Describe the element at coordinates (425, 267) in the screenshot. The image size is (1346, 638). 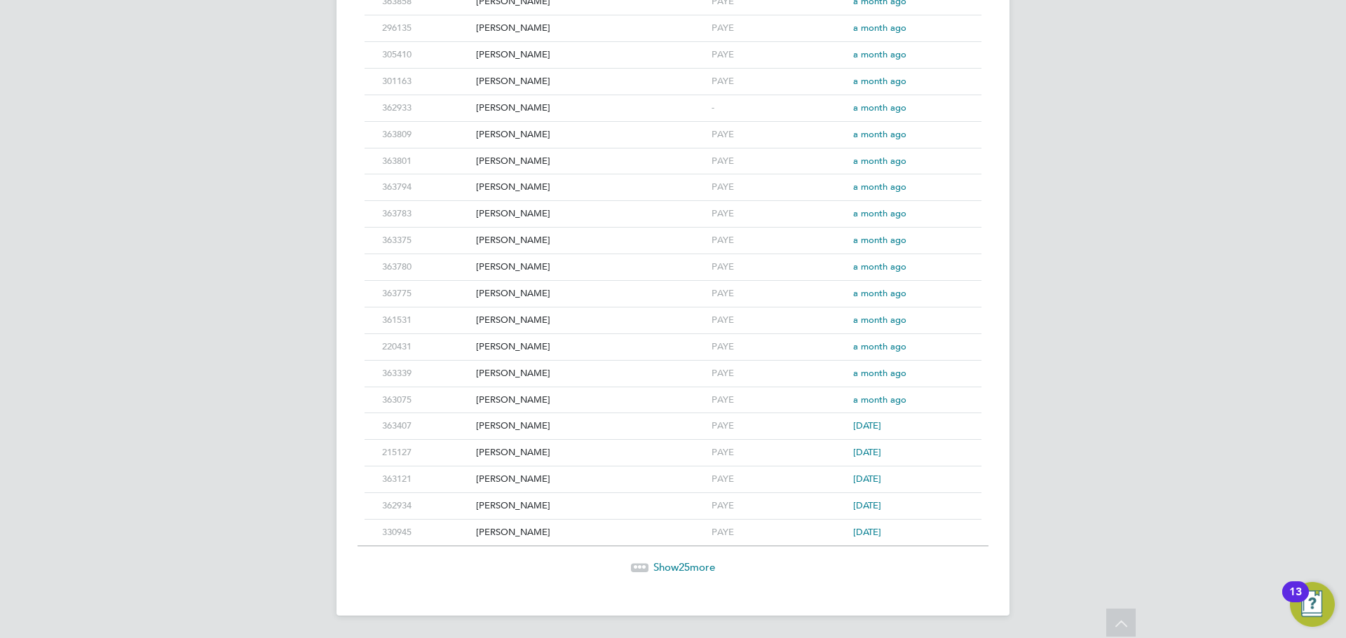
I see `div: 363780` at that location.